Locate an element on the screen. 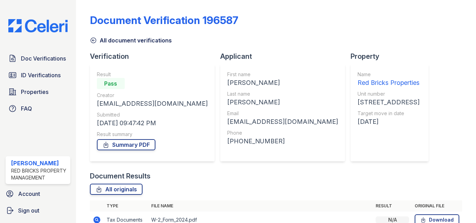  th: Original file is located at coordinates (437, 206).